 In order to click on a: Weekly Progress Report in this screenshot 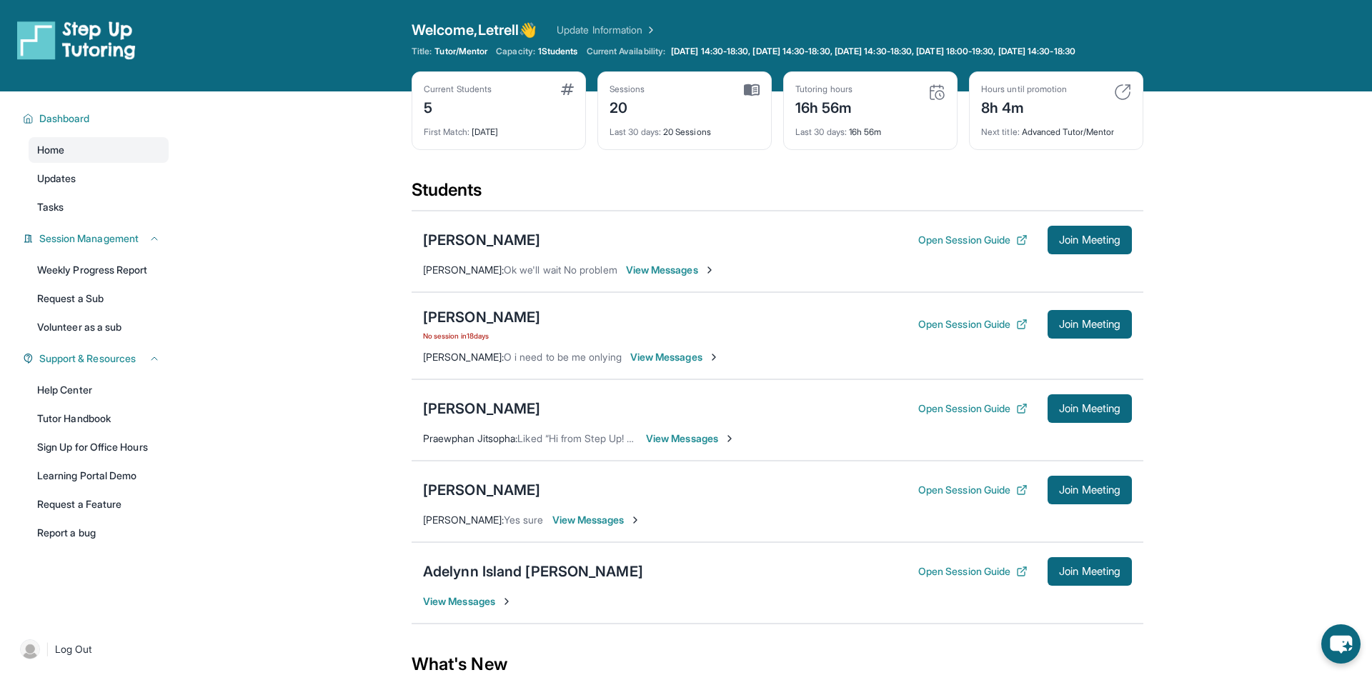, I will do `click(99, 270)`.